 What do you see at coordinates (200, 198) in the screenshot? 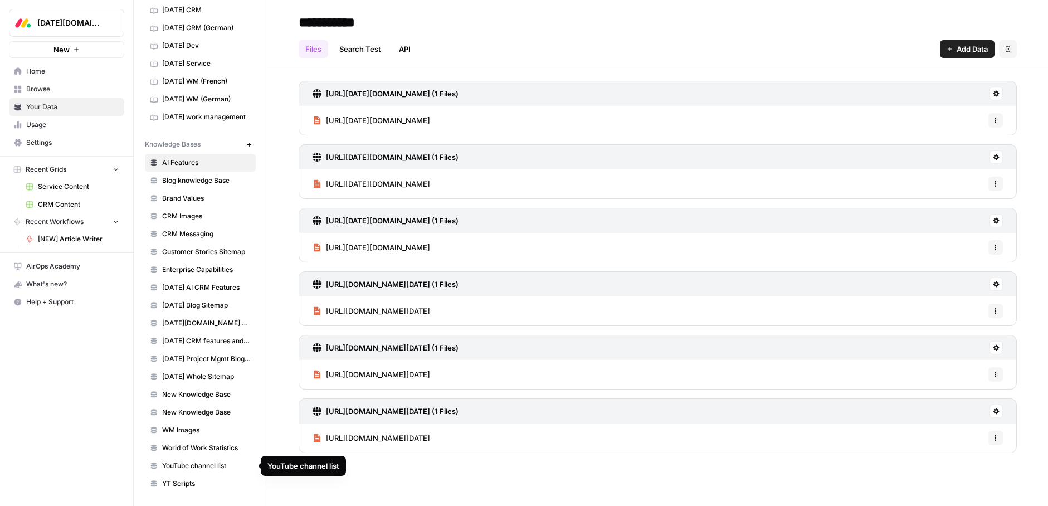
I see `a: Brand Values` at bounding box center [200, 198].